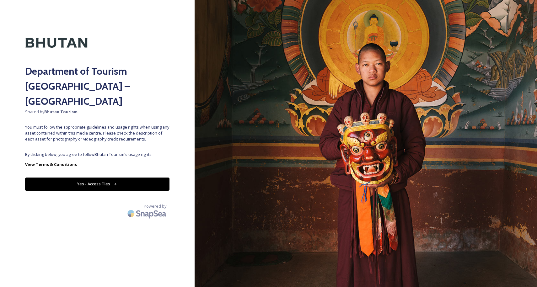 This screenshot has width=537, height=287. Describe the element at coordinates (148, 213) in the screenshot. I see `img: SnapSea Logo` at that location.